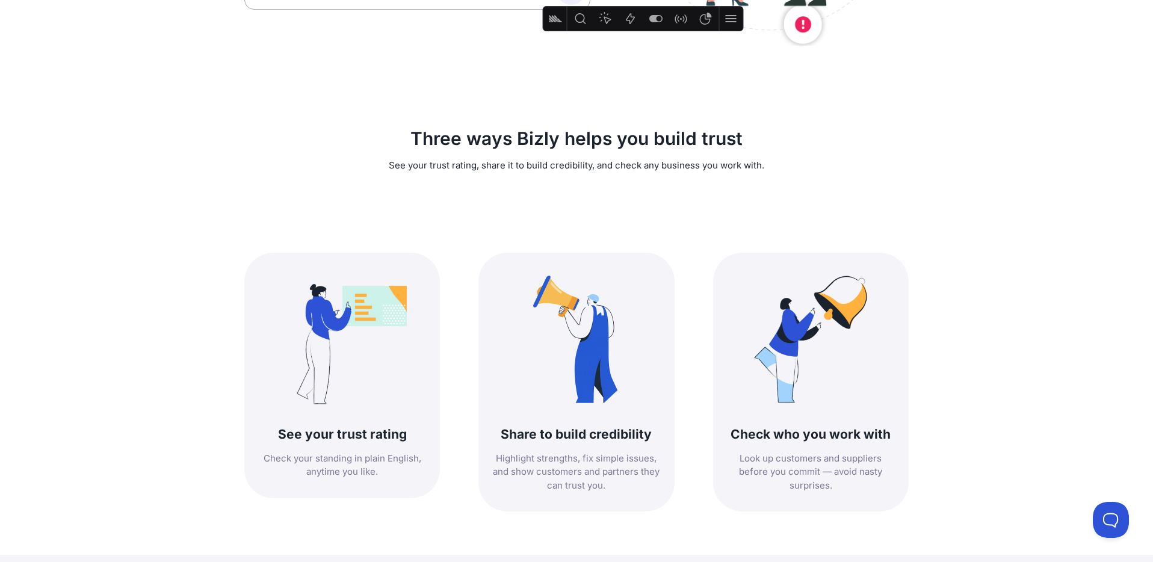  Describe the element at coordinates (576, 472) in the screenshot. I see `div: Highlight strengths, fix simple issues, and show customers and partners they can trust you.` at that location.